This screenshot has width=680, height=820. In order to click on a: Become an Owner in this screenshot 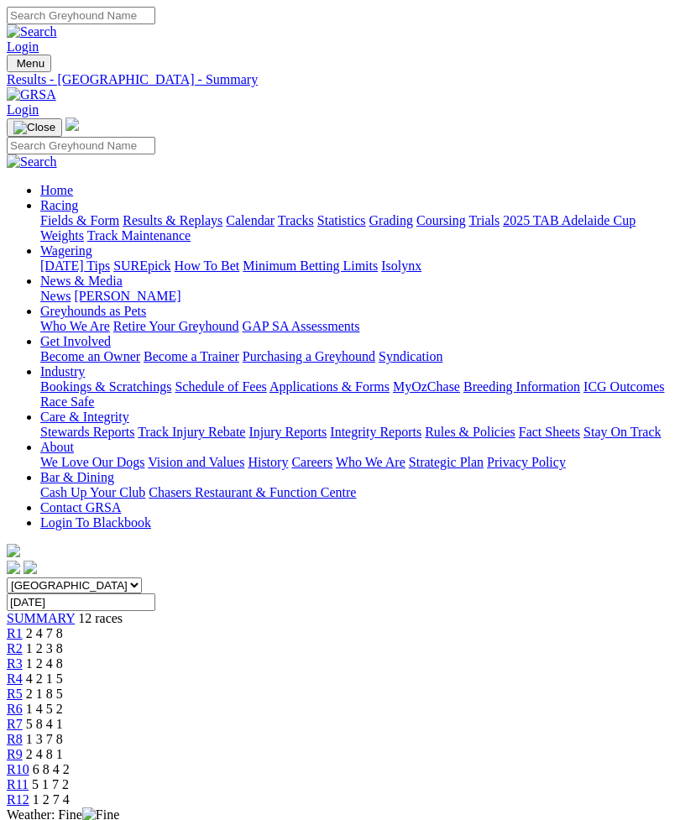, I will do `click(90, 356)`.